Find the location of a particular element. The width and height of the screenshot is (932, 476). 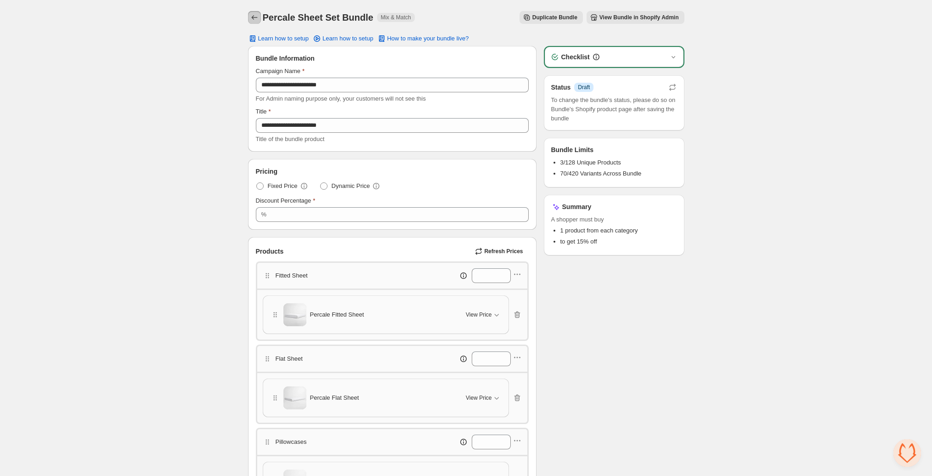

button: Refresh Prices is located at coordinates (500, 251).